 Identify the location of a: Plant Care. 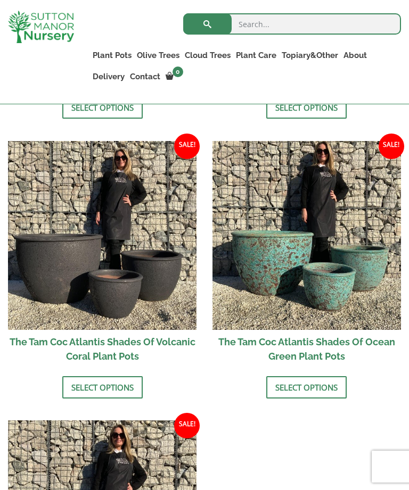
(256, 55).